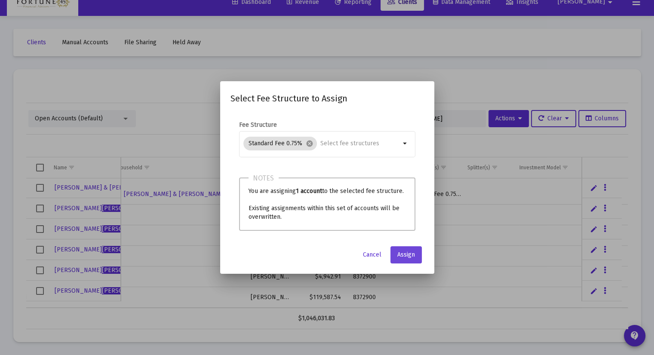  What do you see at coordinates (405, 144) in the screenshot?
I see `mat-icon: arrow_drop_down` at bounding box center [405, 144].